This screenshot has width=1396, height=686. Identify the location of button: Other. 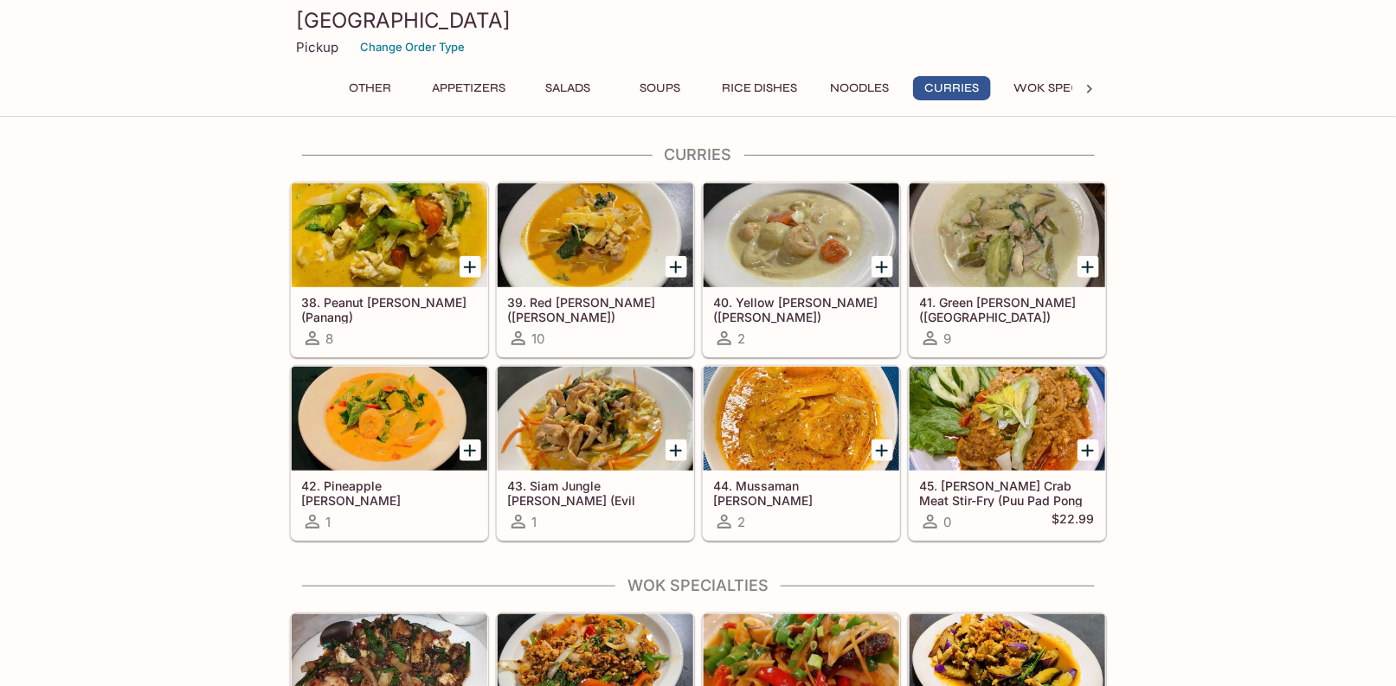
(370, 88).